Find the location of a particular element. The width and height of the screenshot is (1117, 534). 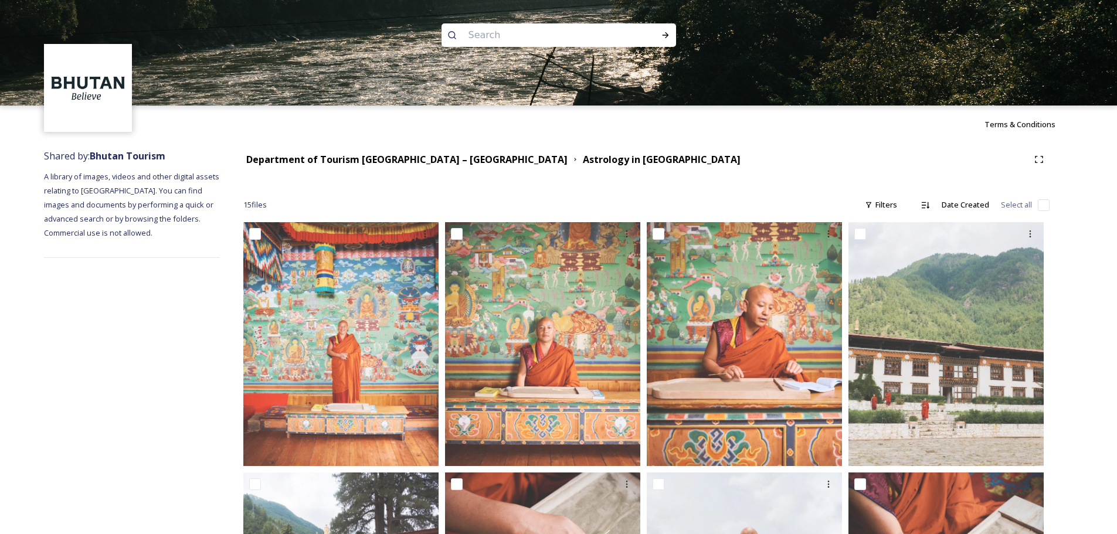

img: _SCH1550.jpg is located at coordinates (542, 344).